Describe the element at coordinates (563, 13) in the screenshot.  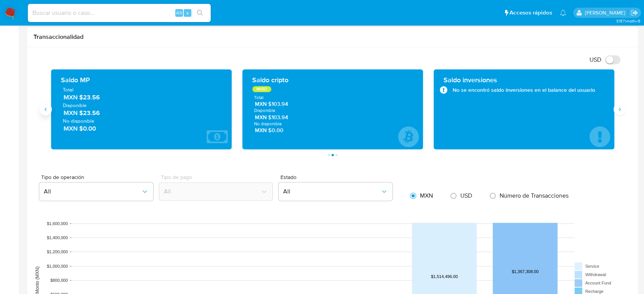
I see `a: Notificaciones` at that location.